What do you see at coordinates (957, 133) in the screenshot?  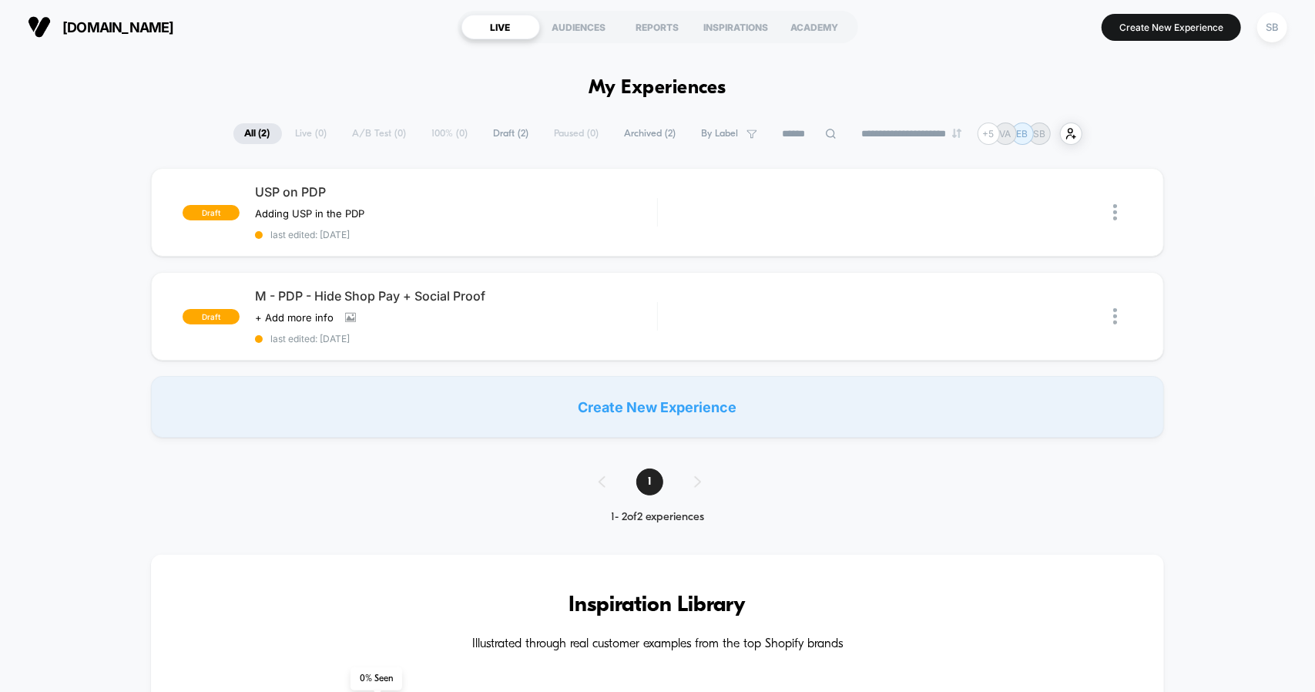 I see `img: end` at bounding box center [957, 133].